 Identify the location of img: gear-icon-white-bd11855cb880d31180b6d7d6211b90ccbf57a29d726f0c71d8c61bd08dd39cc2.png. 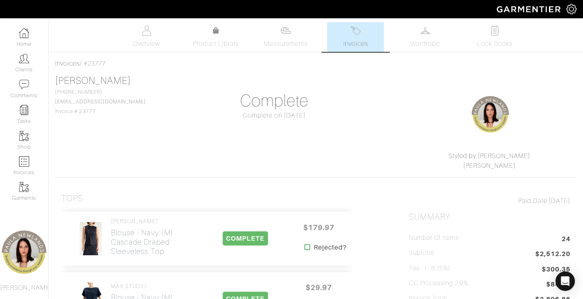
(571, 9).